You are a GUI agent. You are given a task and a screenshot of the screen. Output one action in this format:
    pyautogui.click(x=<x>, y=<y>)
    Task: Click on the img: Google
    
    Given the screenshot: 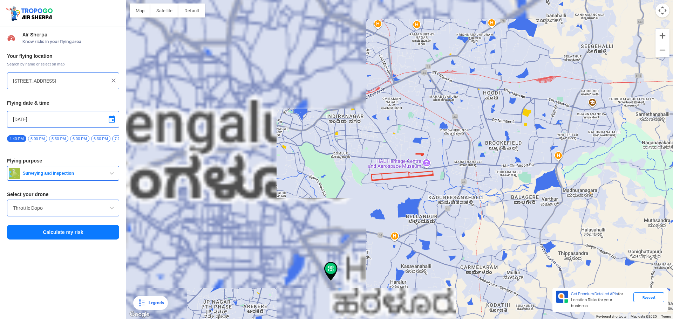 What is the action you would take?
    pyautogui.click(x=140, y=315)
    